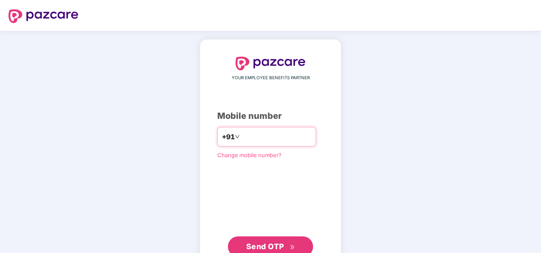  Describe the element at coordinates (237, 137) in the screenshot. I see `span: down` at that location.